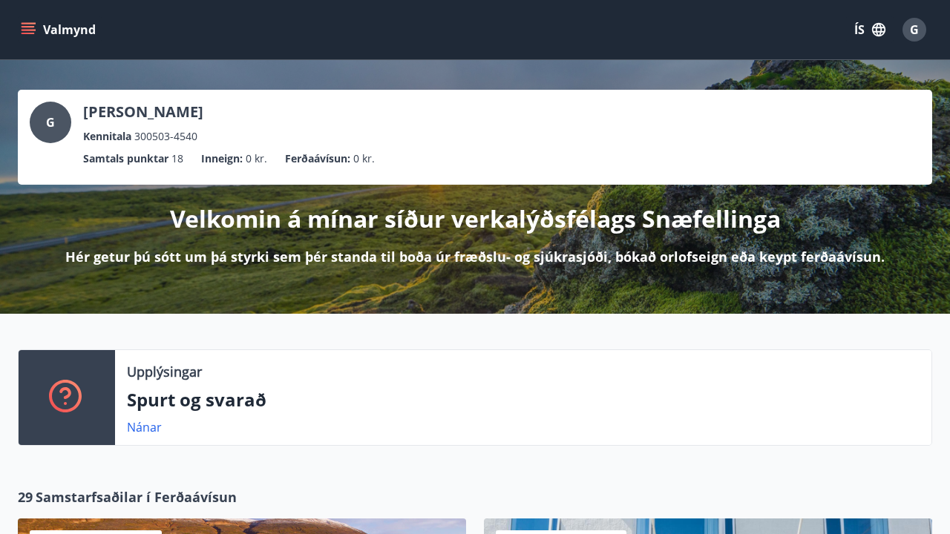 The width and height of the screenshot is (950, 534). Describe the element at coordinates (475, 257) in the screenshot. I see `p: Hér getur þú sótt um þá styrki sem þér standa til boða úr fræðslu- og sjúkrasjóði, bókað orlofsei...` at that location.